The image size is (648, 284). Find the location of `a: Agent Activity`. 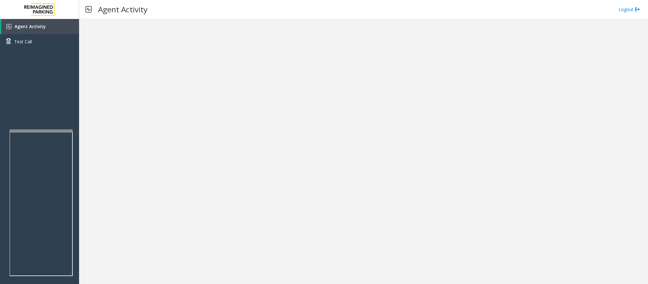

a: Agent Activity is located at coordinates (40, 27).